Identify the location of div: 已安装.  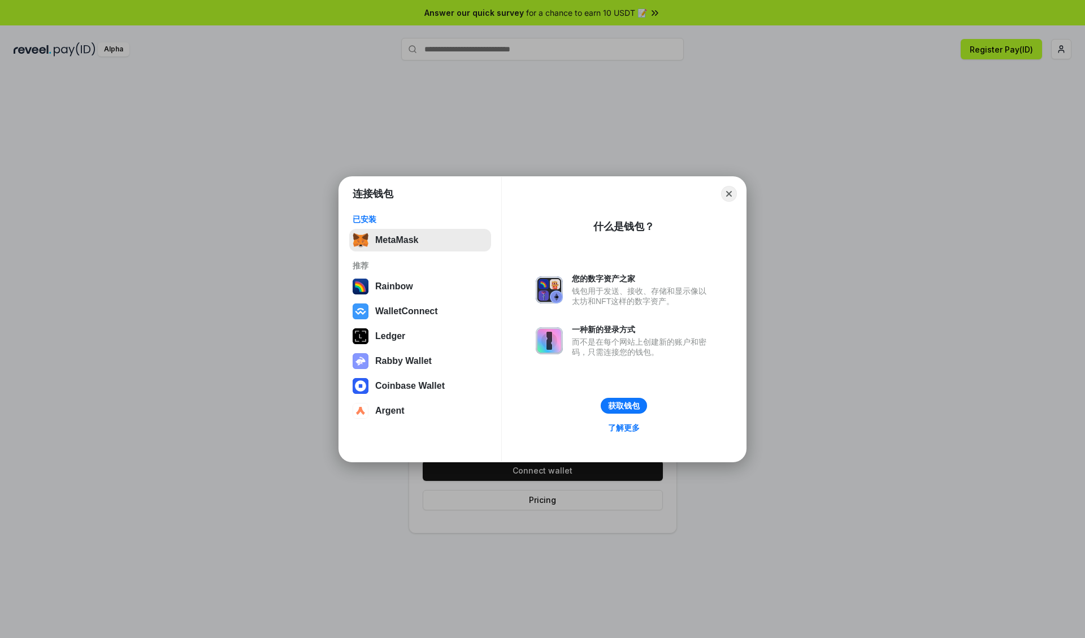
(420, 219).